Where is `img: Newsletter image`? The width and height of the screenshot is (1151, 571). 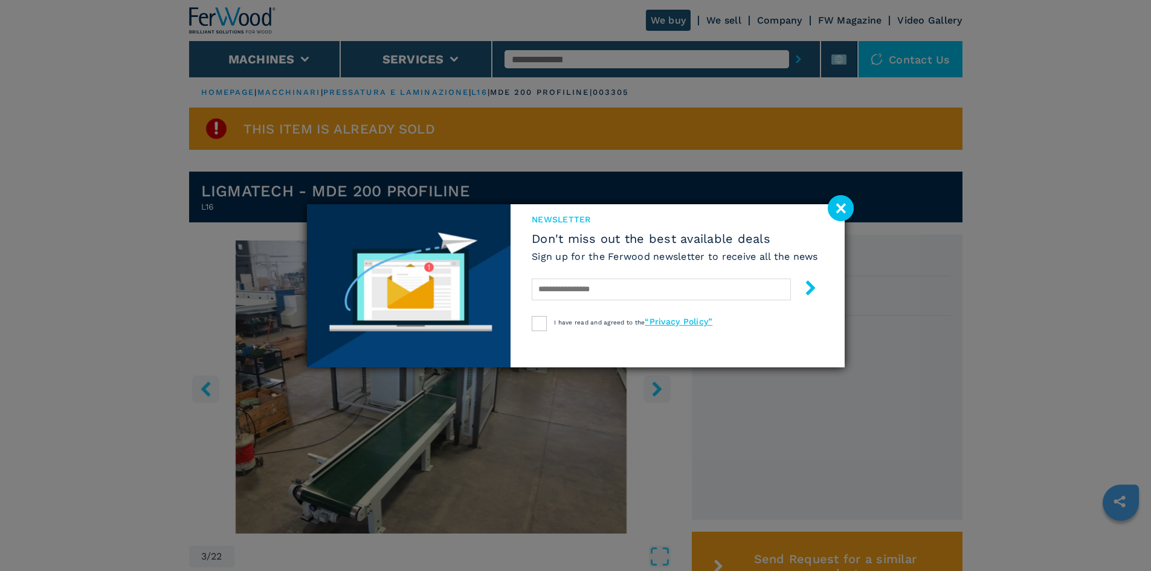 img: Newsletter image is located at coordinates (409, 286).